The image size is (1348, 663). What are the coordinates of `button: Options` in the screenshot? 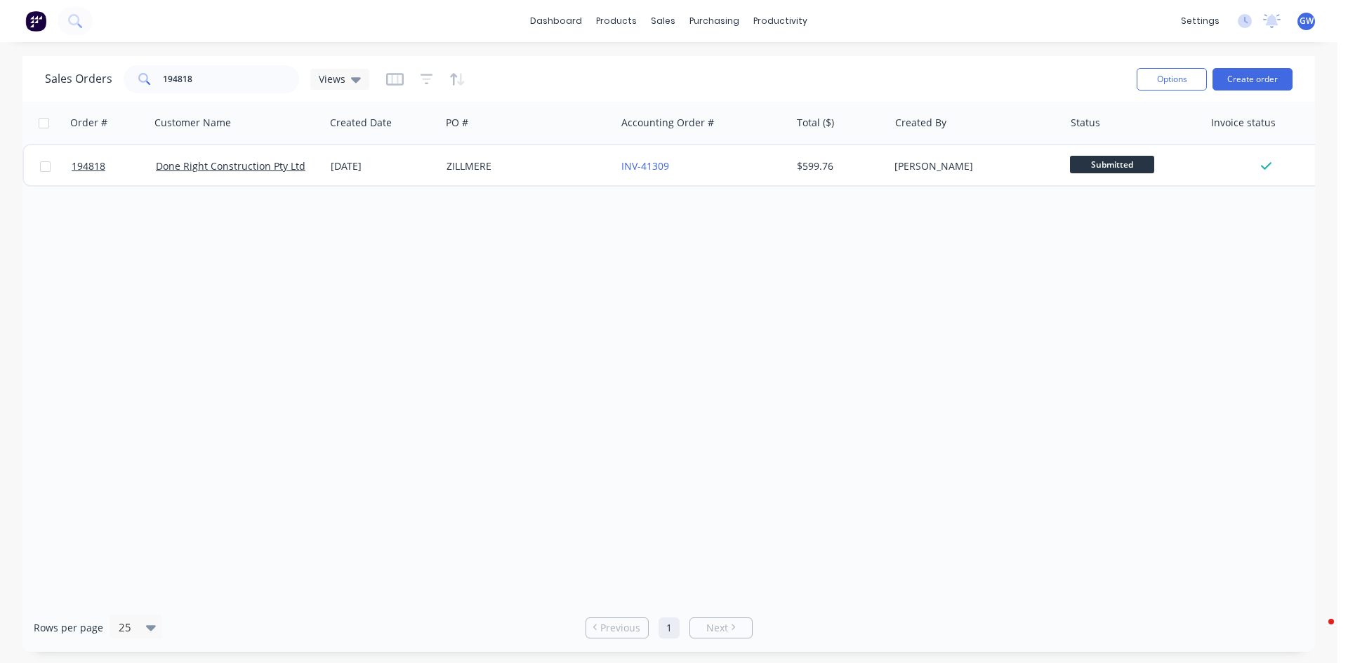 It's located at (1172, 79).